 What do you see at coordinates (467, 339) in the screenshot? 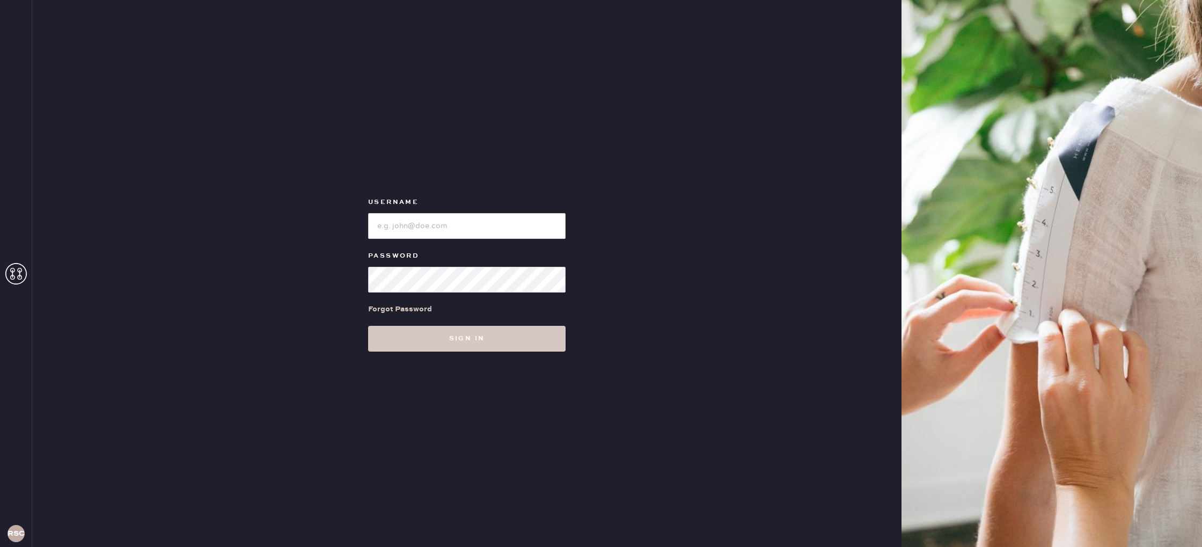
I see `button: Sign in` at bounding box center [467, 339].